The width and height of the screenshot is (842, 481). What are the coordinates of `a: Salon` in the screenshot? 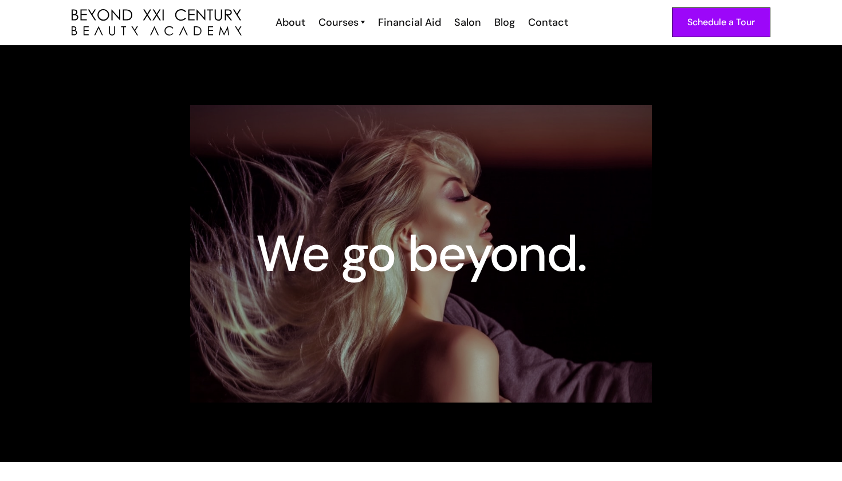 It's located at (467, 22).